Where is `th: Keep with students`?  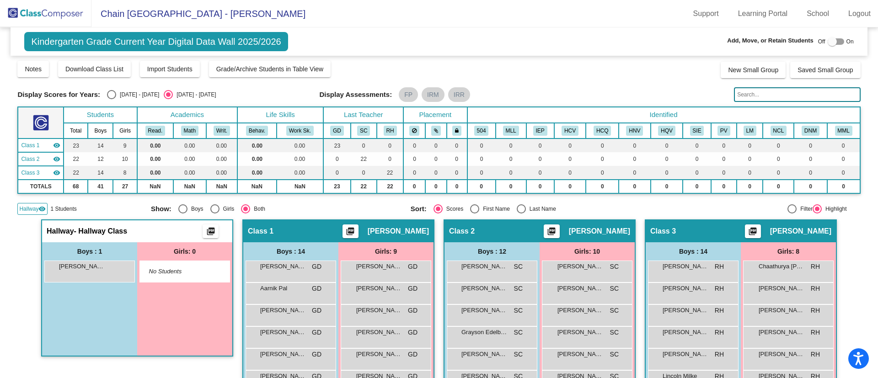
th: Keep with students is located at coordinates (436, 131).